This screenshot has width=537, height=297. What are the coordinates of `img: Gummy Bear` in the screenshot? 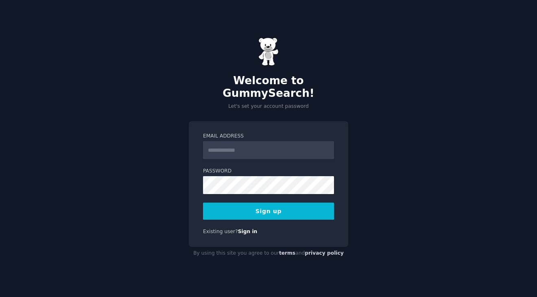 It's located at (268, 52).